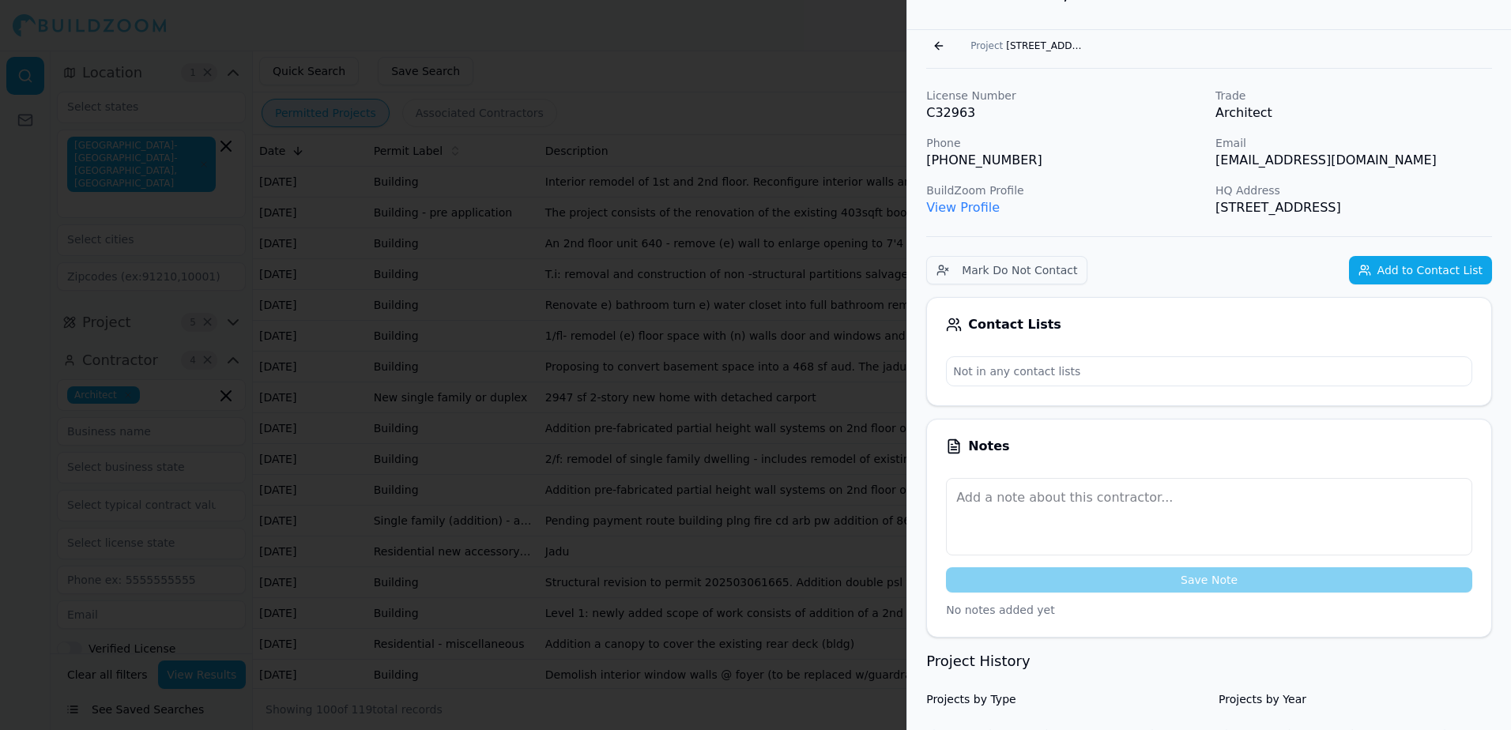 This screenshot has height=730, width=1511. Describe the element at coordinates (1064, 143) in the screenshot. I see `p: Phone` at that location.